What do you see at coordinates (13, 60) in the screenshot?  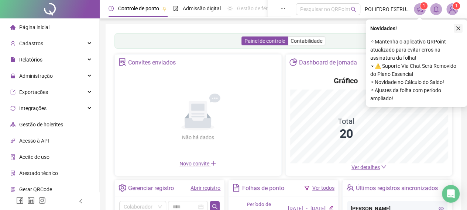 I see `span: file` at bounding box center [13, 60].